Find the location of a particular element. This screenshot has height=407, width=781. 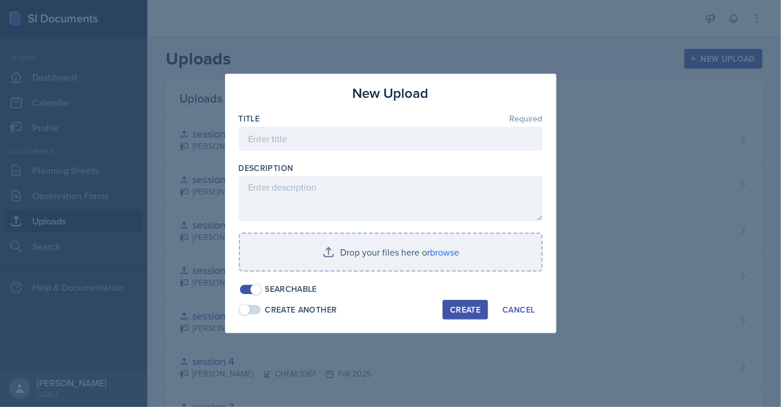

input: Enter title is located at coordinates (391, 139).